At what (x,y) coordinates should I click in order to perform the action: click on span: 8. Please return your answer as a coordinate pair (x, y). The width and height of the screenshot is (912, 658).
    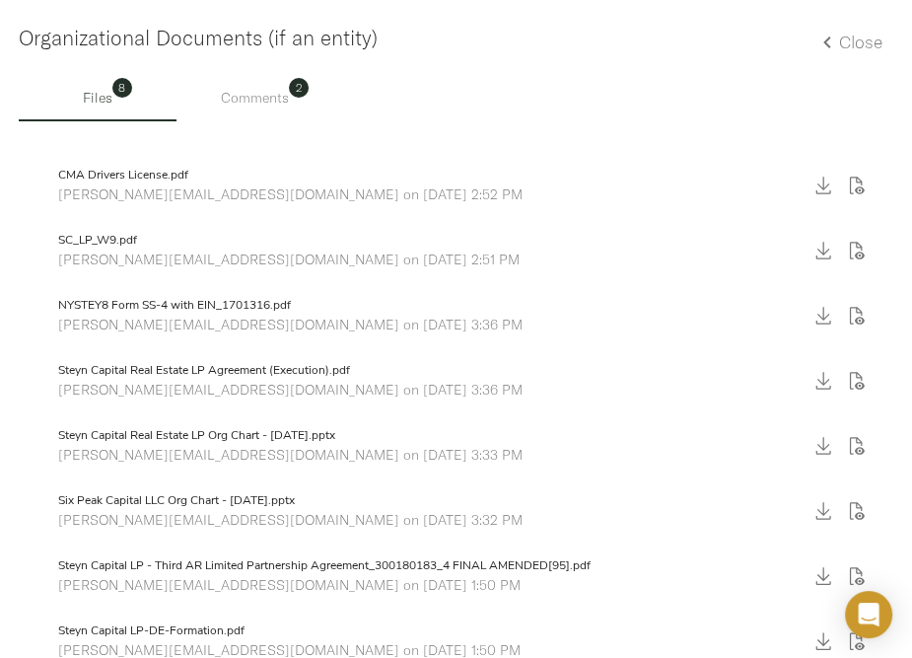
    Looking at the image, I should click on (122, 88).